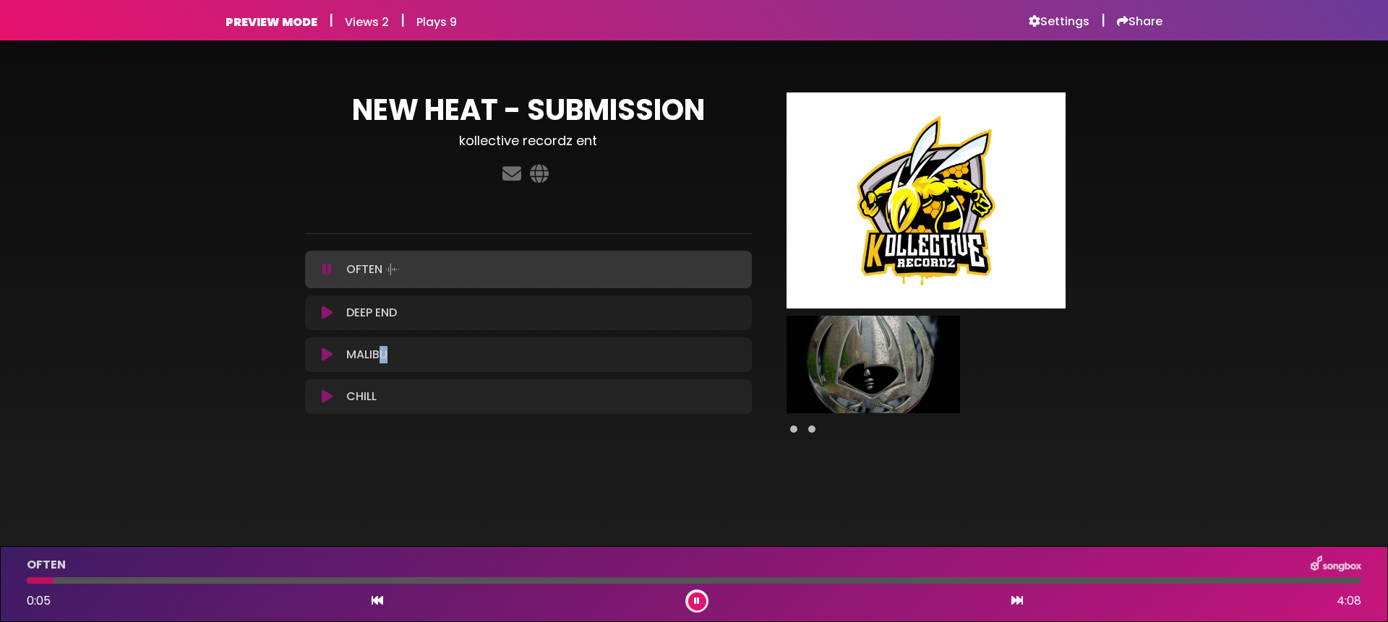 The height and width of the screenshot is (622, 1388). What do you see at coordinates (528, 110) in the screenshot?
I see `h1: NEW HEAT - SUBMISSION` at bounding box center [528, 110].